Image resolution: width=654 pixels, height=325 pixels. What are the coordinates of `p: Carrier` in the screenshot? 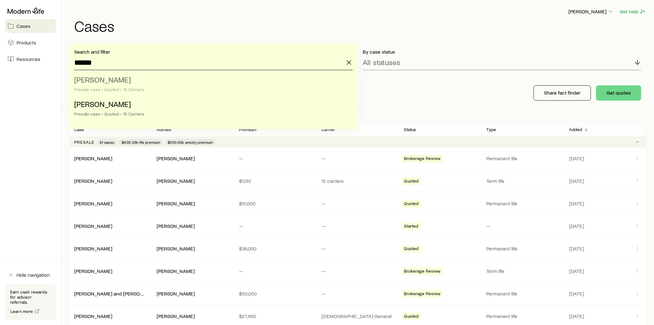 It's located at (328, 129).